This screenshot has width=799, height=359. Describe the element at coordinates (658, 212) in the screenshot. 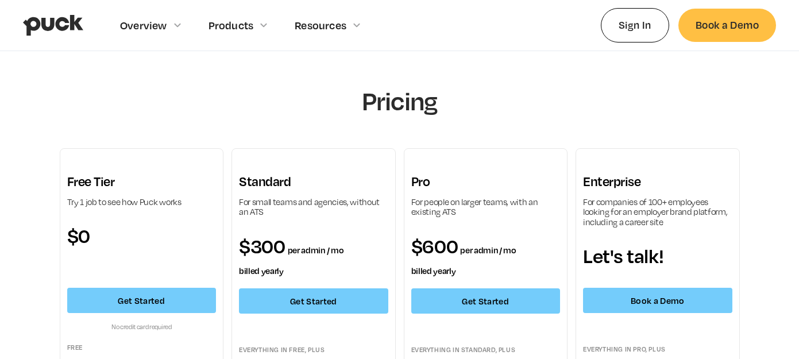

I see `div: For companies of 100+ employees looking for an employer brand platform, including a career site` at that location.